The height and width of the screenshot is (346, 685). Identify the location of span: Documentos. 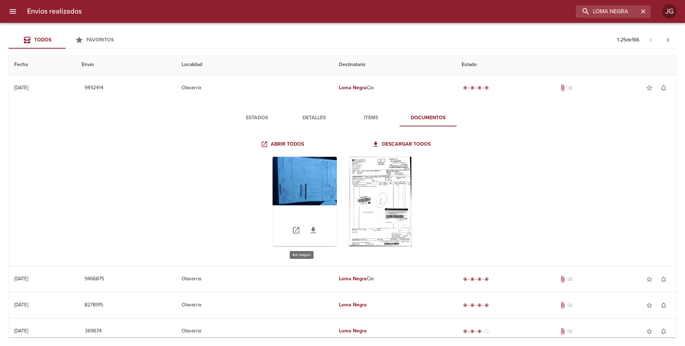
(428, 118).